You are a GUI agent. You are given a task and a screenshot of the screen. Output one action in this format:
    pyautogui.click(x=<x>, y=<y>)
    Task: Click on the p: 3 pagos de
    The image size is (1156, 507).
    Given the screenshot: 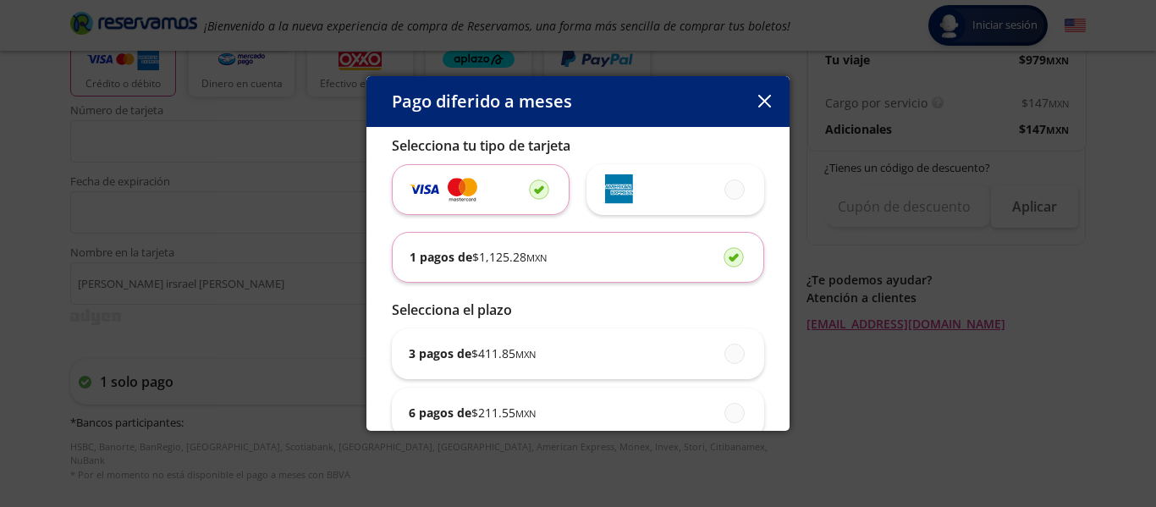 What is the action you would take?
    pyautogui.click(x=472, y=353)
    